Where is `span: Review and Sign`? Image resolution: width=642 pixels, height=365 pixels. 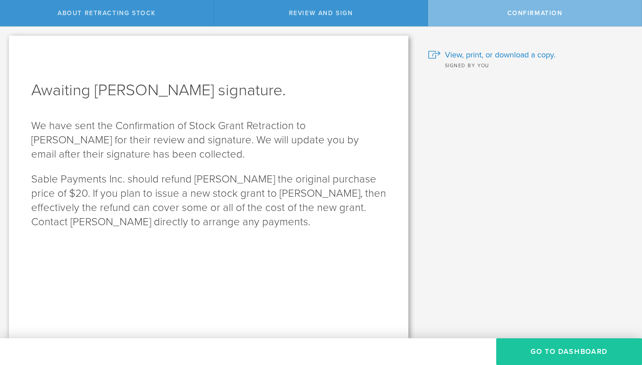 span: Review and Sign is located at coordinates (321, 13).